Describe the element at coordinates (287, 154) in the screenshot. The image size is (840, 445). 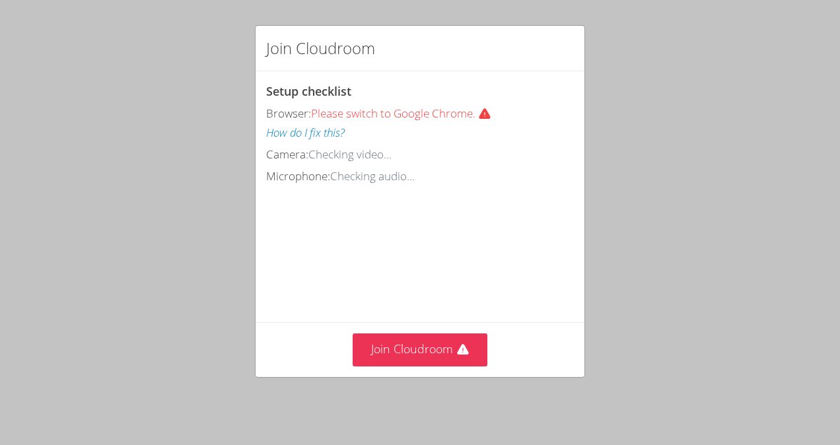
I see `span: Camera:` at that location.